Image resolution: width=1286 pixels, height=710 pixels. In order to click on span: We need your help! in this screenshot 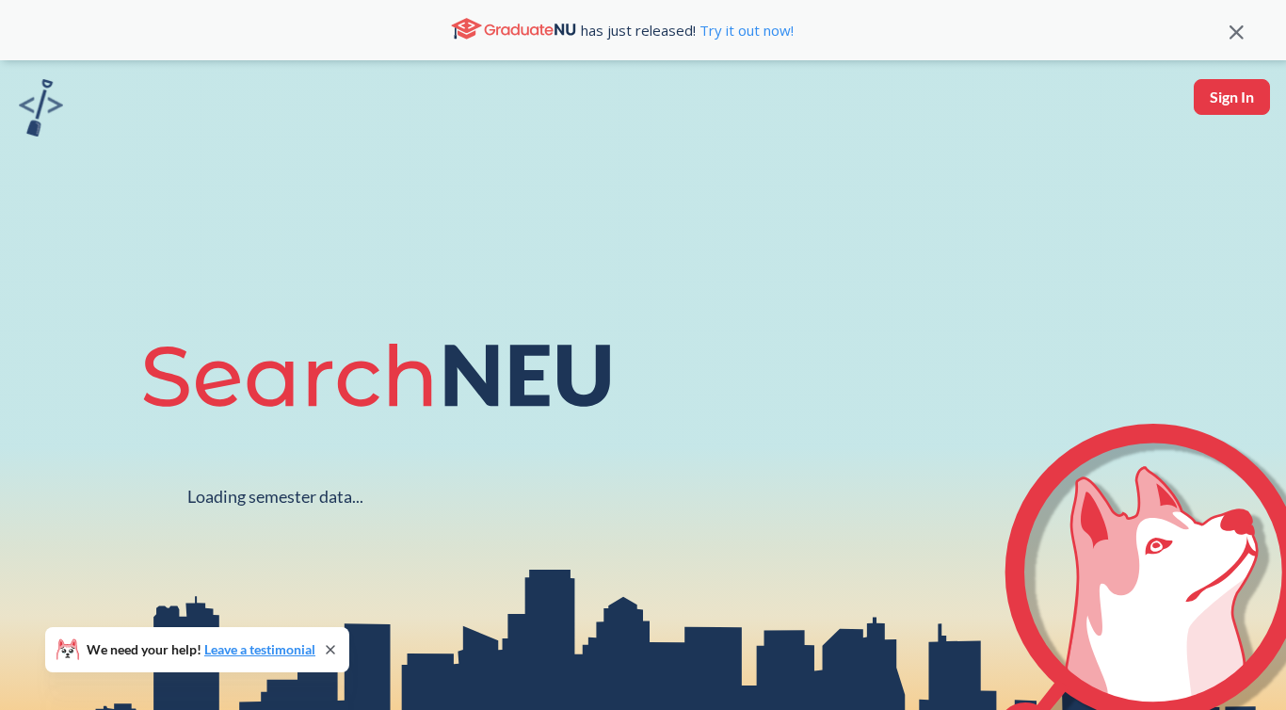, I will do `click(201, 650)`.